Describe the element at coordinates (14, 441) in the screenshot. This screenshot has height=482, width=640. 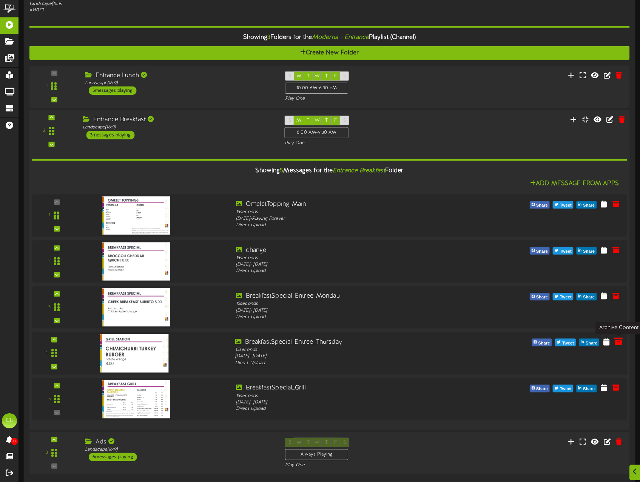
I see `span: 0` at that location.